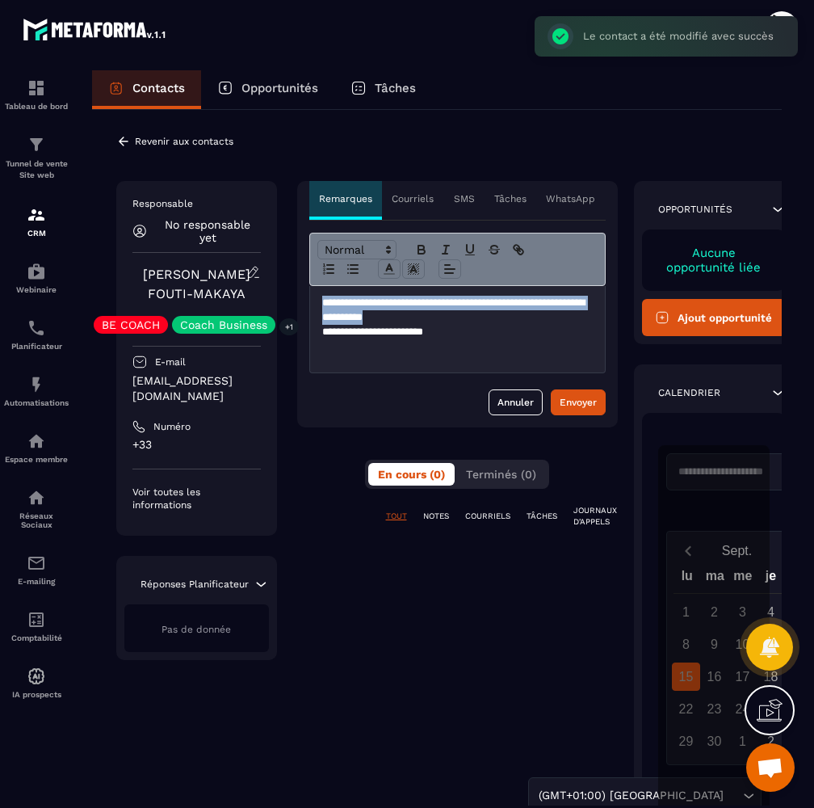 This screenshot has width=814, height=808. I want to click on a: formationformationTunnel de vente Site web, so click(36, 158).